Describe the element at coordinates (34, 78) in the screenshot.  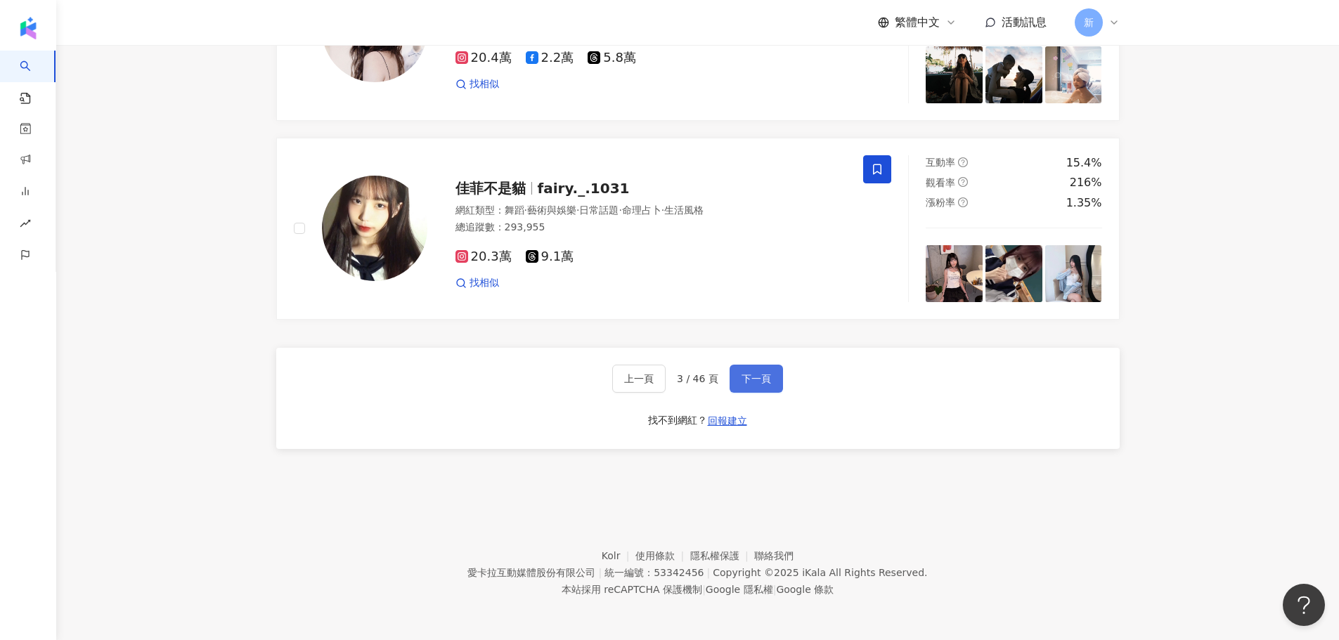
I see `a: search` at that location.